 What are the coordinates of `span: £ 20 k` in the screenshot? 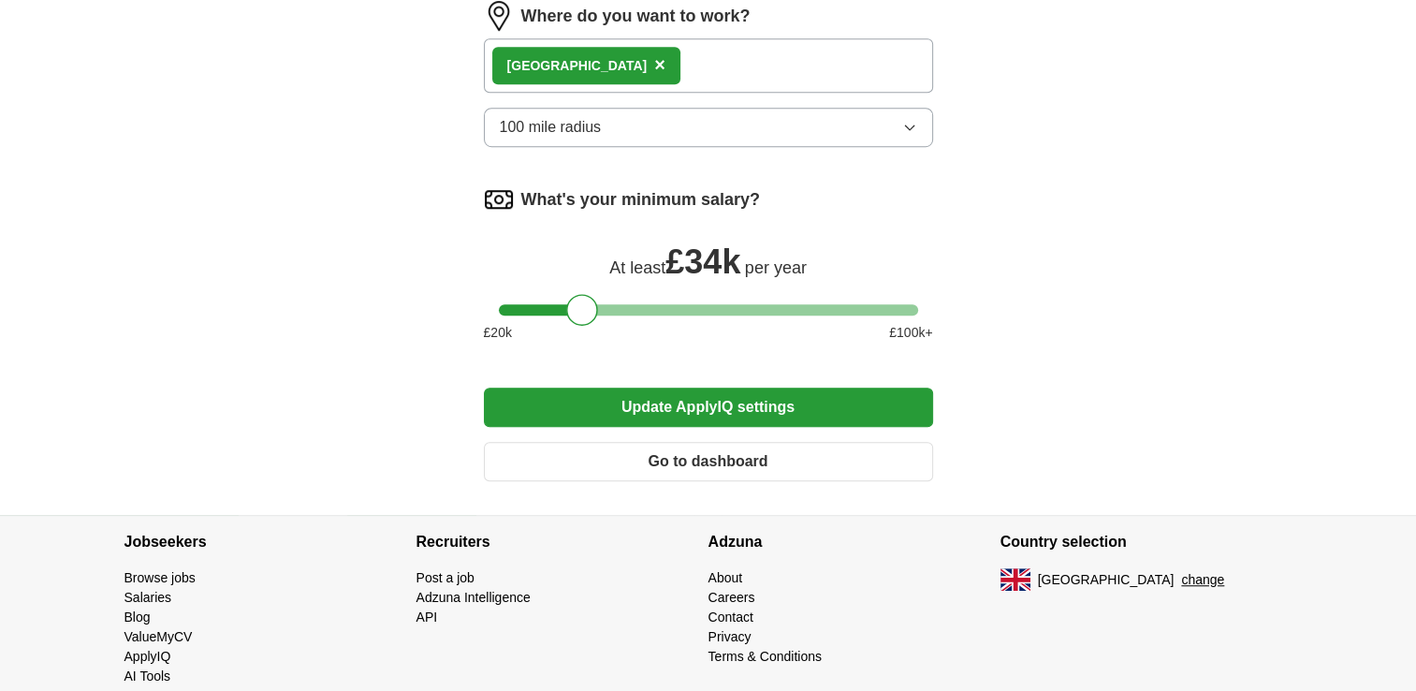 It's located at (498, 332).